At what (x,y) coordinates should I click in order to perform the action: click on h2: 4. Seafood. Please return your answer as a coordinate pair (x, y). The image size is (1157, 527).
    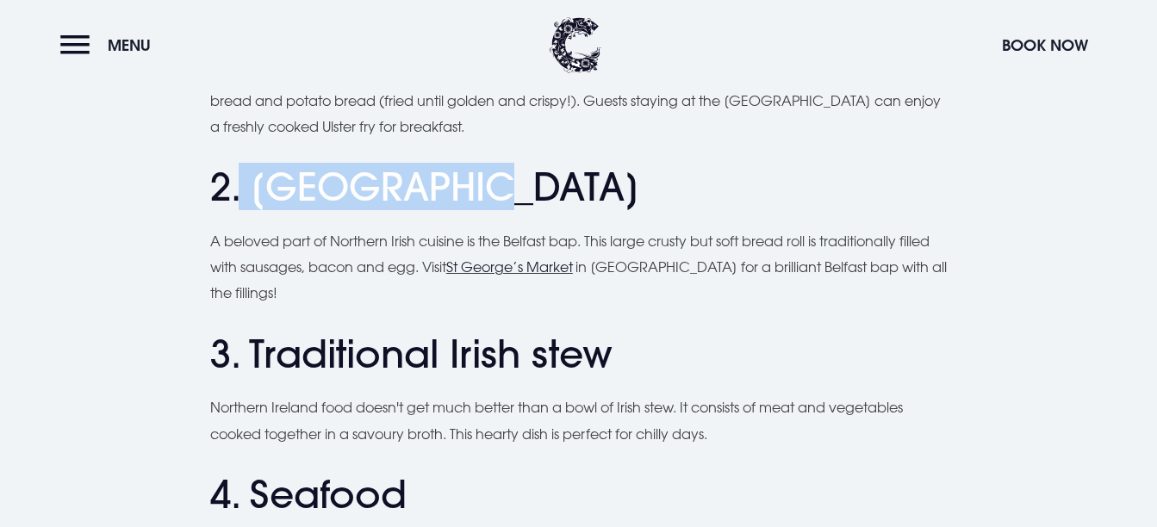
    Looking at the image, I should click on (578, 494).